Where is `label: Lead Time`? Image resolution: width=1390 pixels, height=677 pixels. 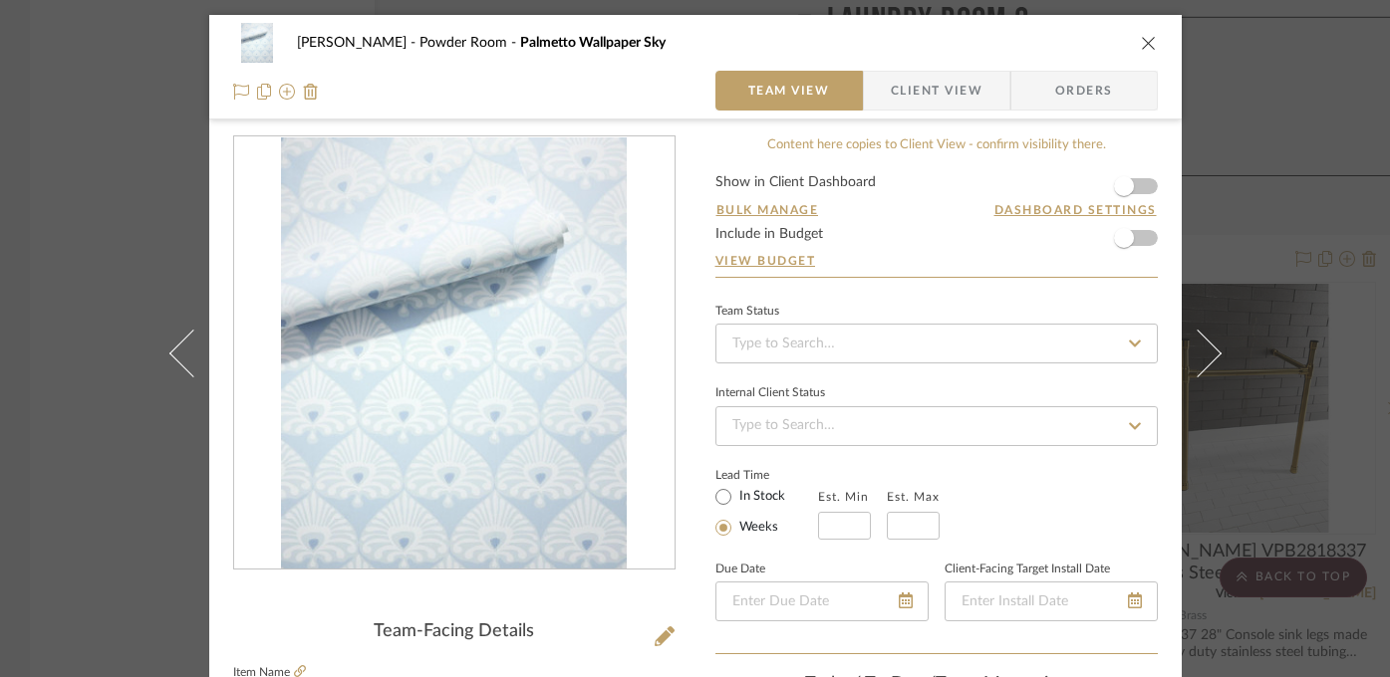
label: Lead Time is located at coordinates (766, 475).